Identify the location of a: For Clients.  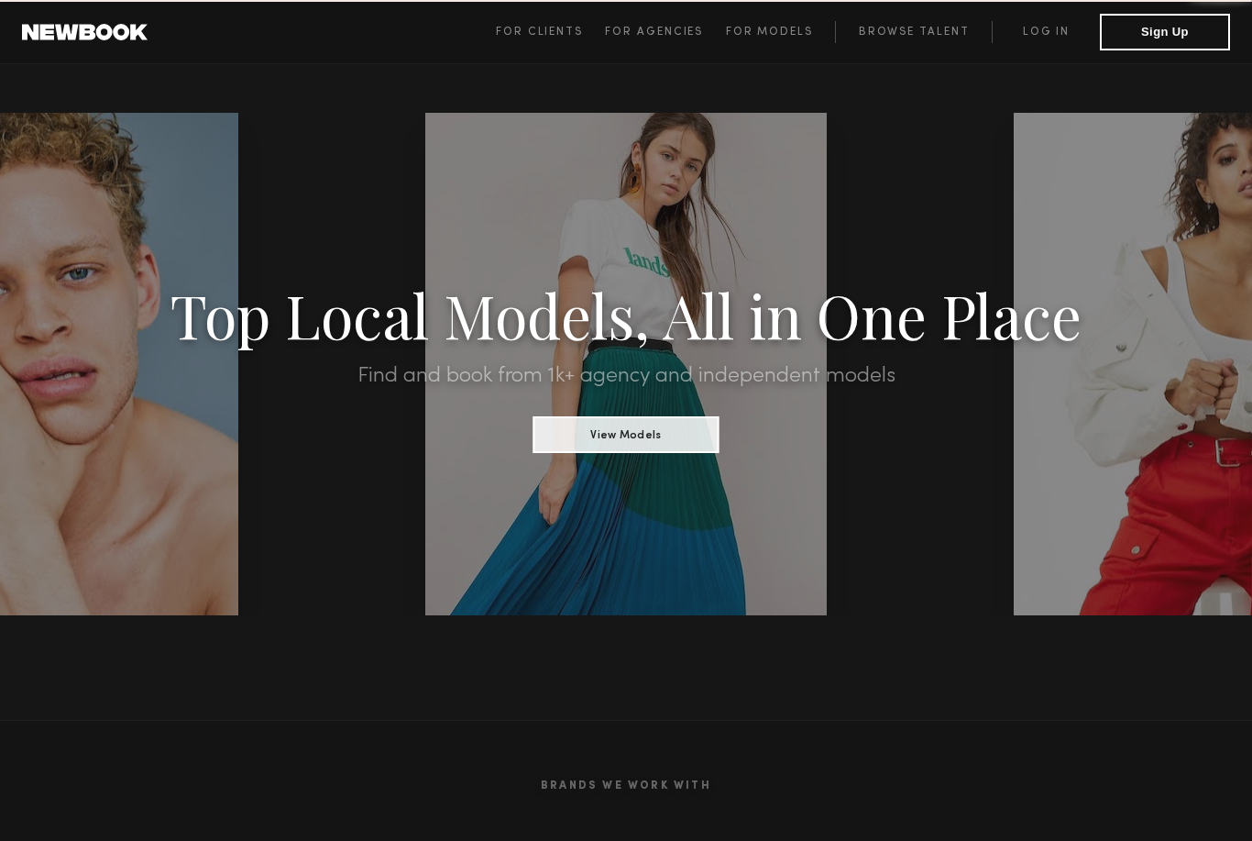
(550, 32).